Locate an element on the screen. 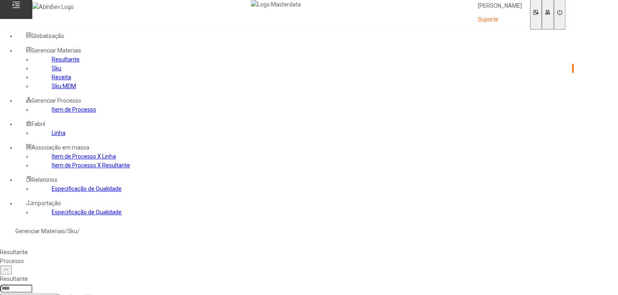  a: Sku MDM is located at coordinates (64, 86).